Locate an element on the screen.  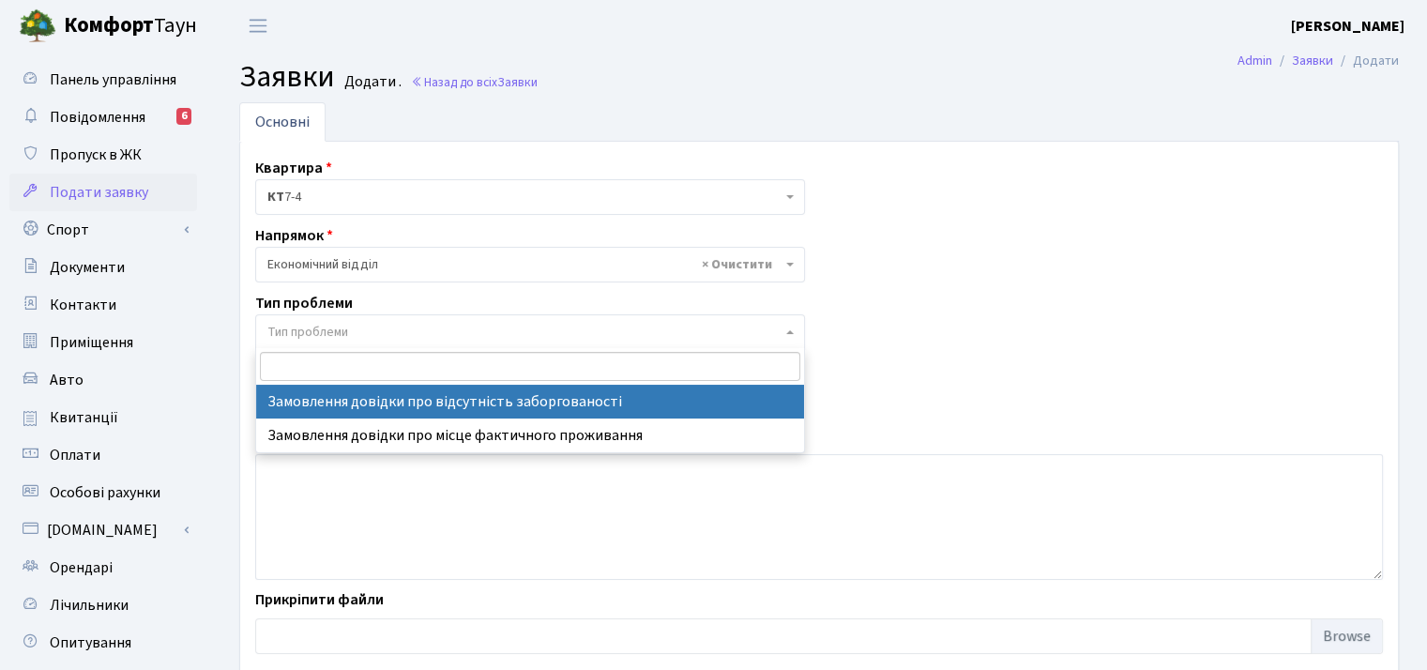
span: Таун is located at coordinates (130, 26).